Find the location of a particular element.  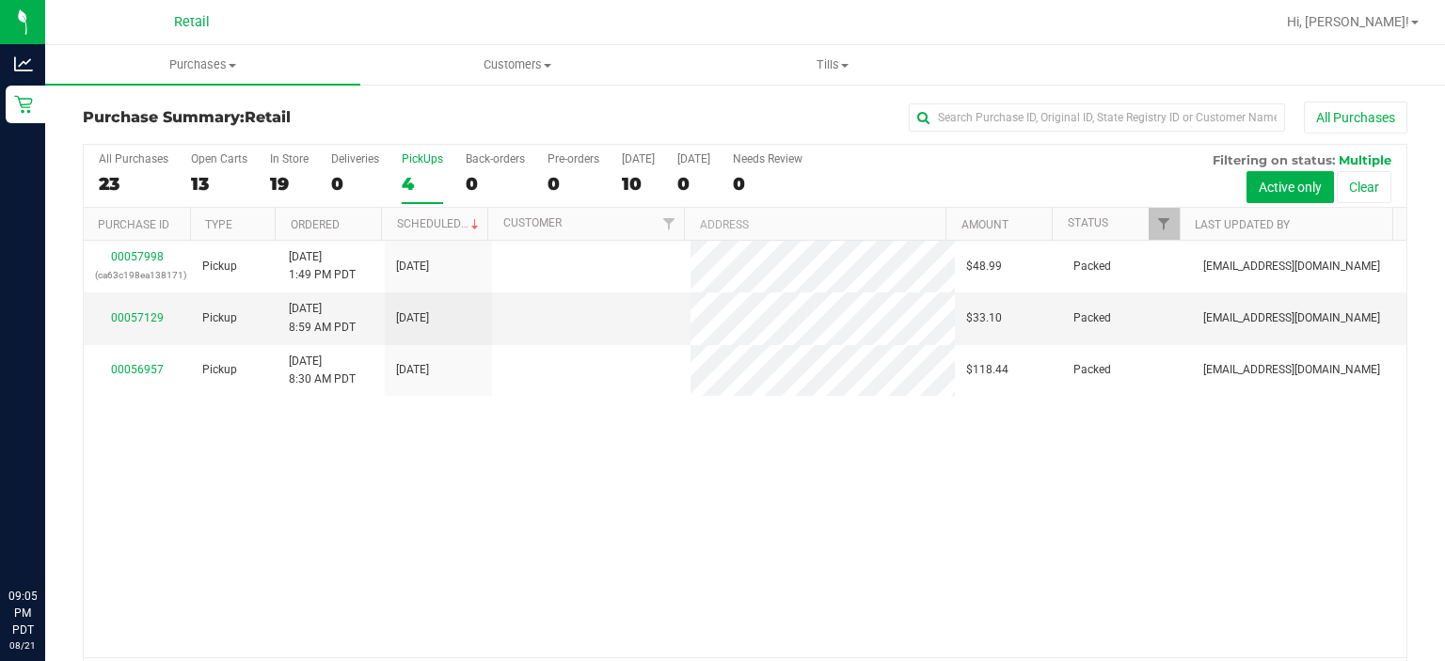

div: All Purchases is located at coordinates (134, 159).